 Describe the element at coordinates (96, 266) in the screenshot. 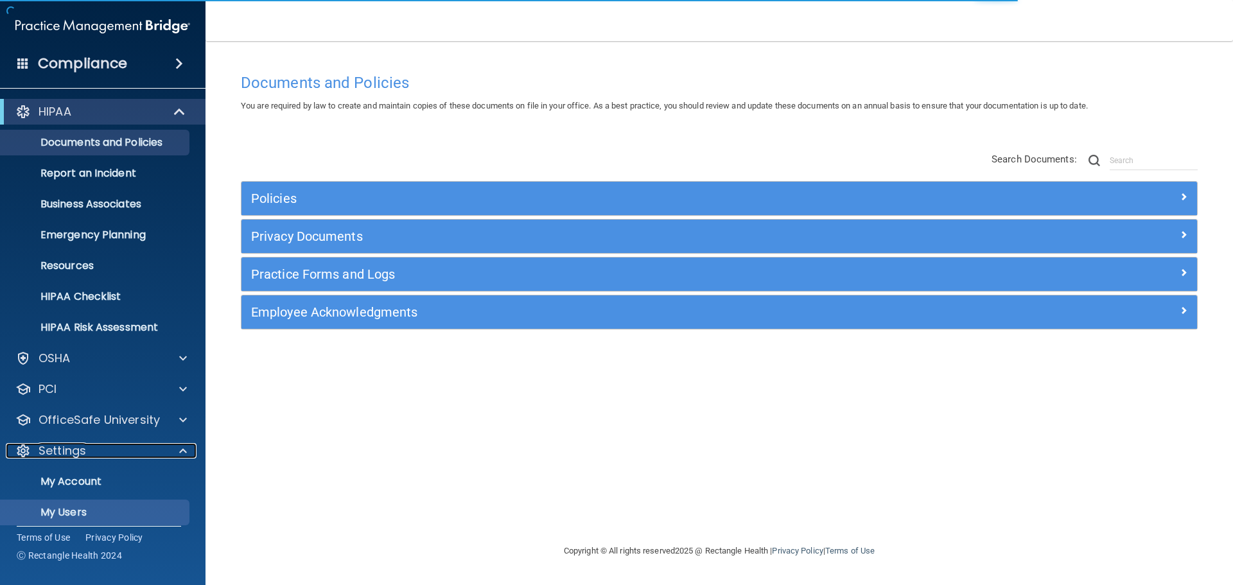

I see `p: Resources` at that location.